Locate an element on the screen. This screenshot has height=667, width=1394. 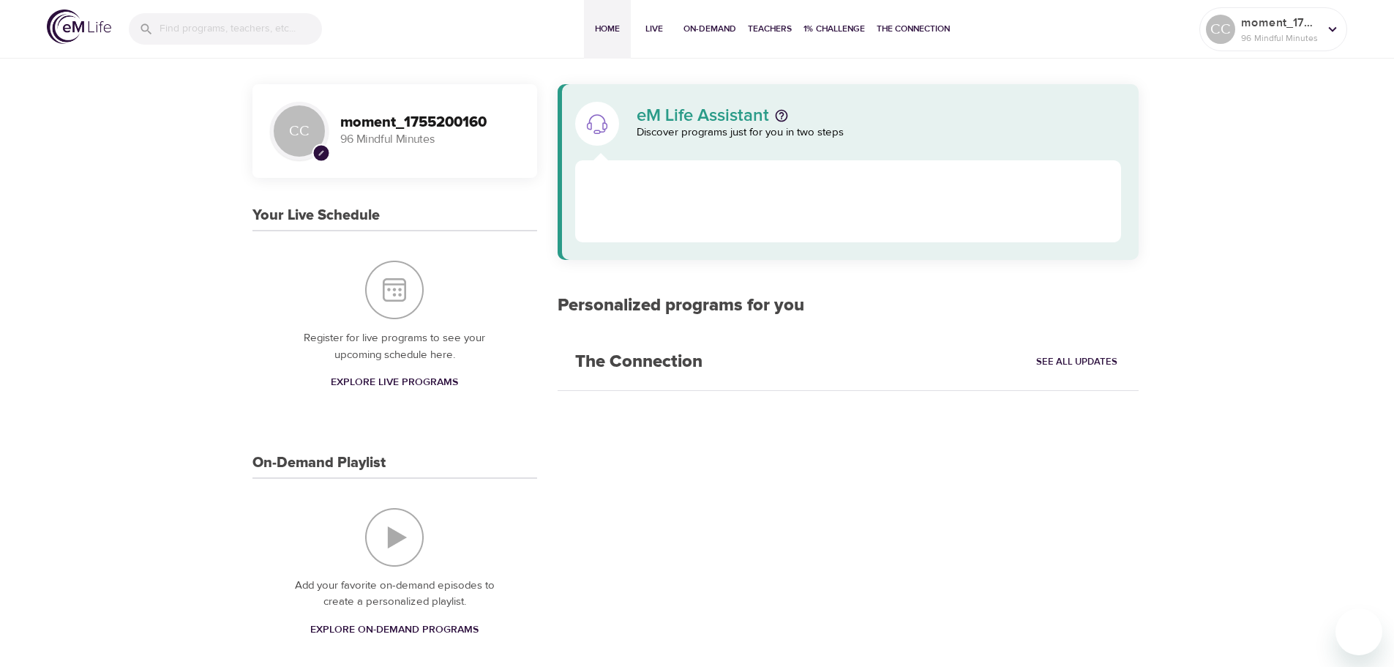
a: Explore Live Programs is located at coordinates (395, 382).